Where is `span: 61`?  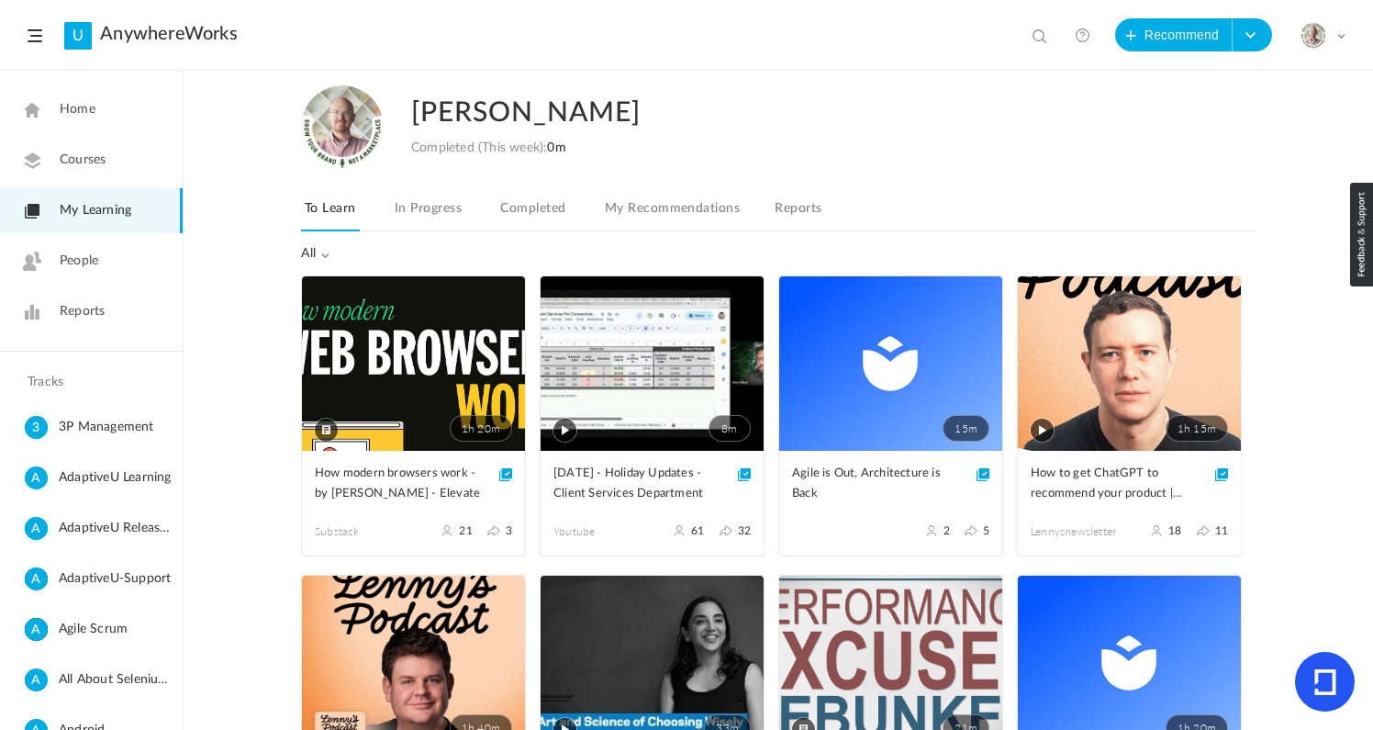 span: 61 is located at coordinates (698, 530).